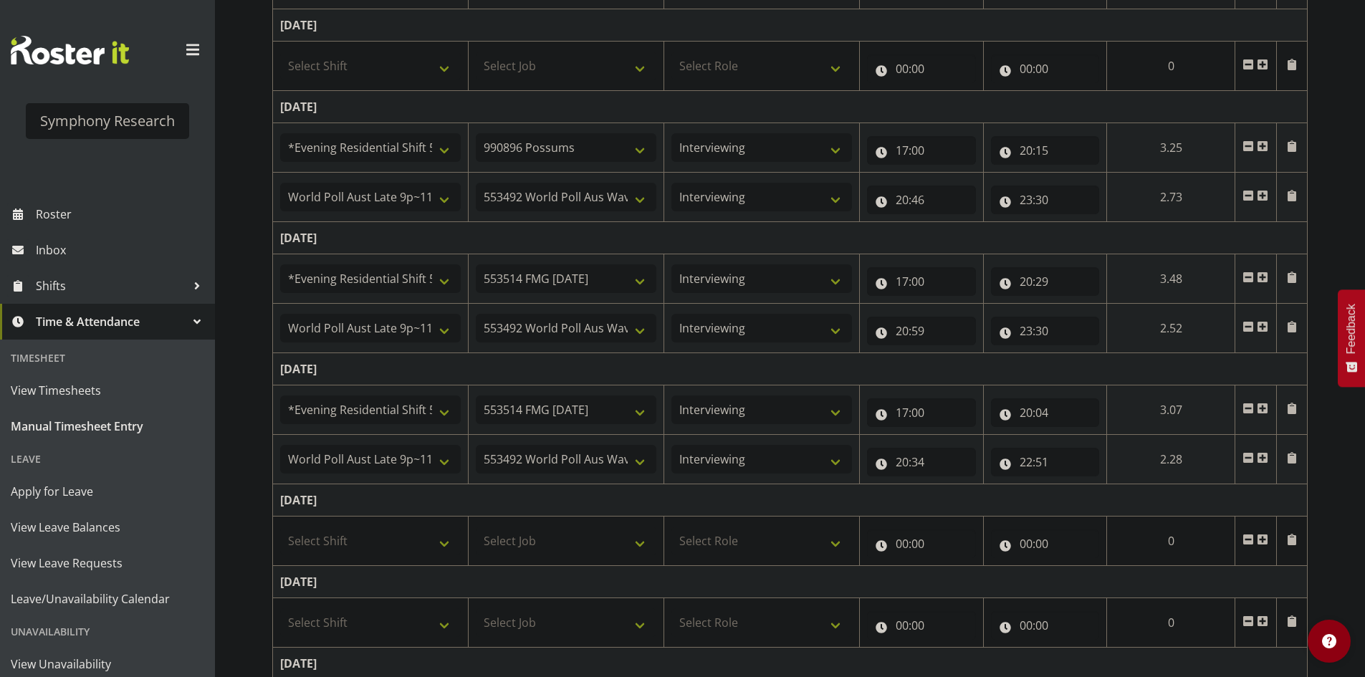 Image resolution: width=1365 pixels, height=677 pixels. Describe the element at coordinates (122, 214) in the screenshot. I see `span: Roster` at that location.